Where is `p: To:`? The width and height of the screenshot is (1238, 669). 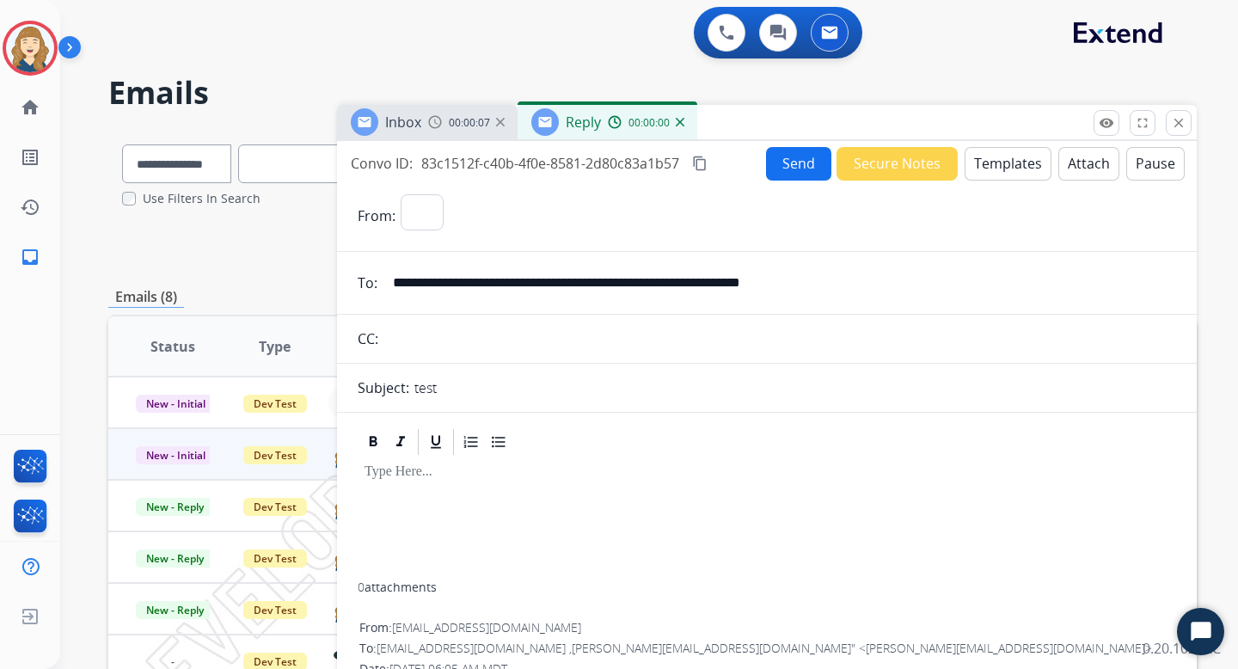
p: To: is located at coordinates (367, 283).